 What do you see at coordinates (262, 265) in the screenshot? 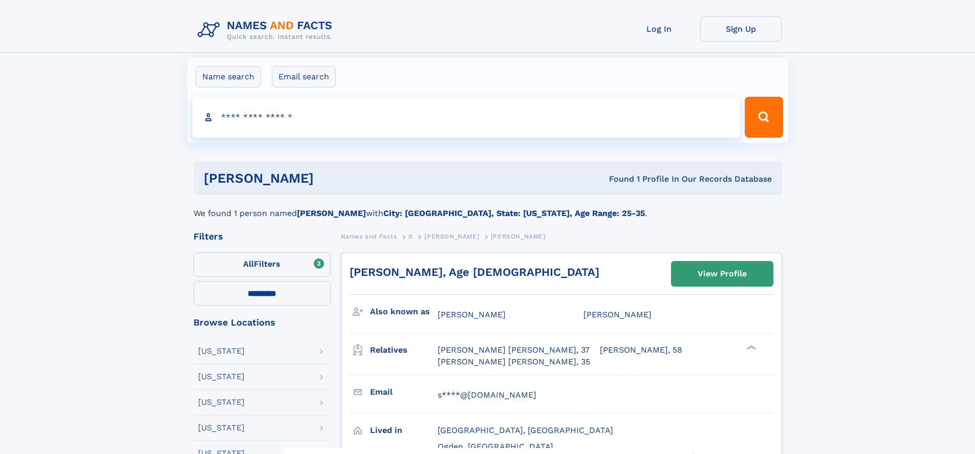
I see `label: Filters` at bounding box center [262, 265].